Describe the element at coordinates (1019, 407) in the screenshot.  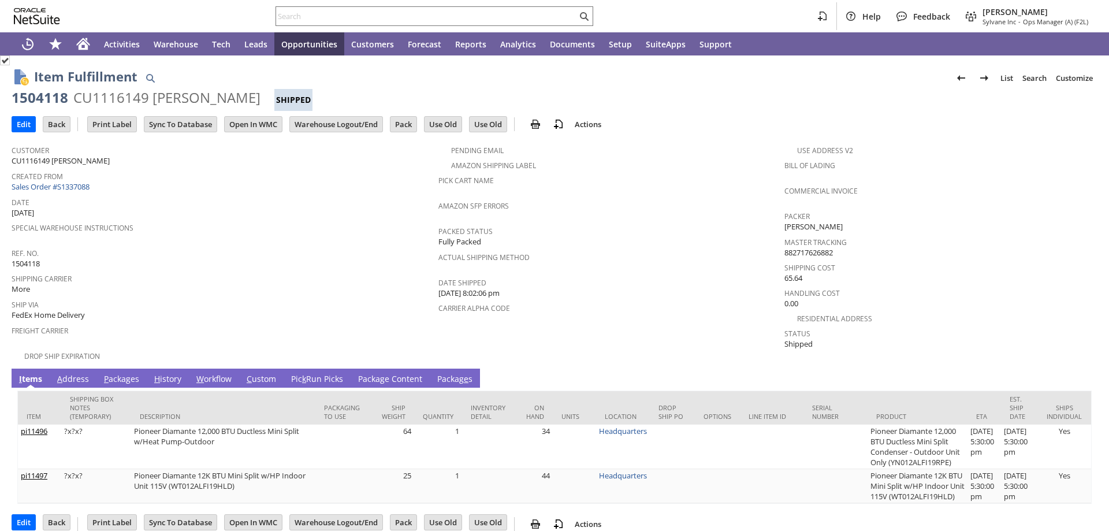
I see `div: Est. Ship Date` at that location.